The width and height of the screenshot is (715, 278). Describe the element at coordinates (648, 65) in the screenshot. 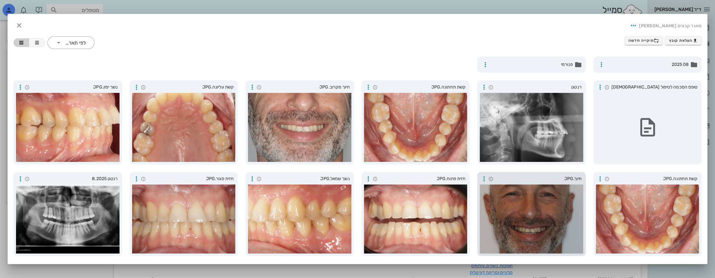

I see `span: 08 2025` at that location.